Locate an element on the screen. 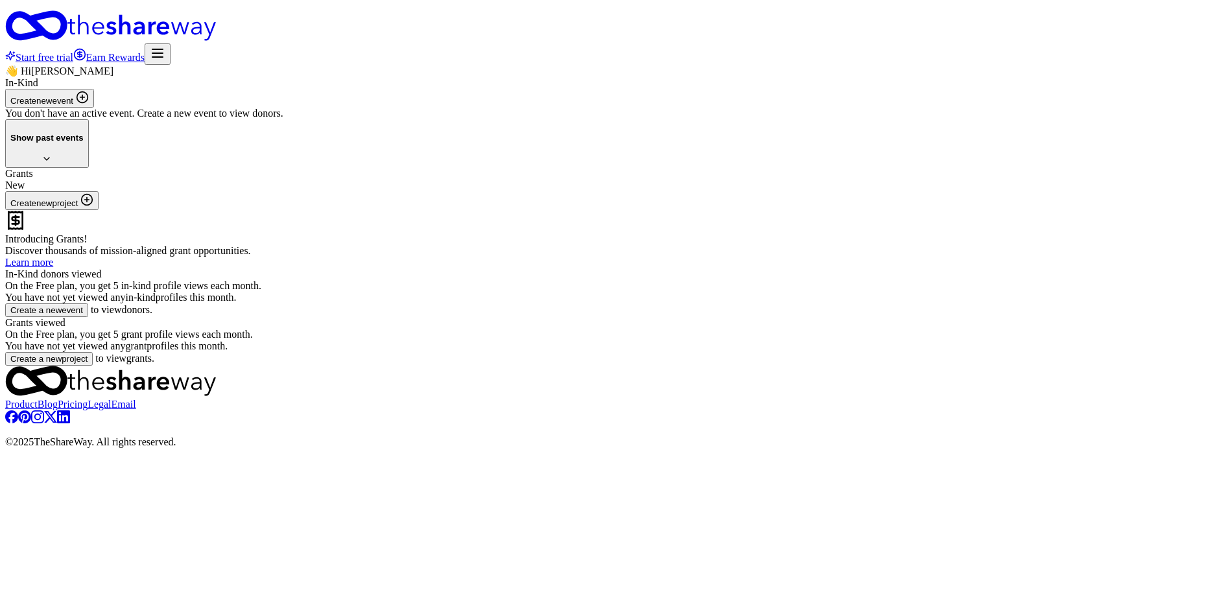  p: © 2025 TheShareWay. All rights reserved. is located at coordinates (615, 442).